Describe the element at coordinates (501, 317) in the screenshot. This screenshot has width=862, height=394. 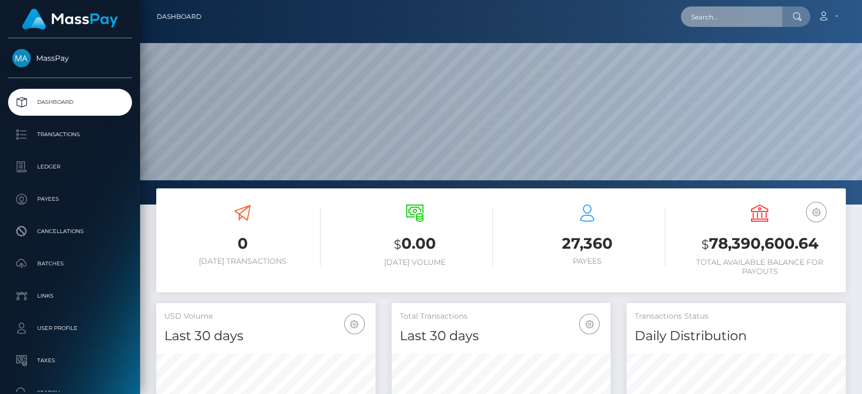
I see `h5: Total Transactions` at that location.